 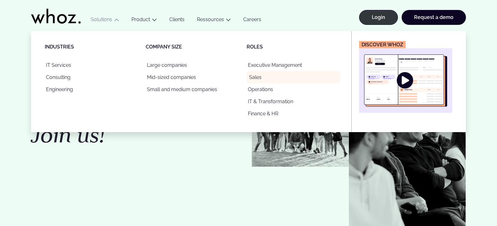 What do you see at coordinates (177, 20) in the screenshot?
I see `a: Clients` at bounding box center [177, 20].